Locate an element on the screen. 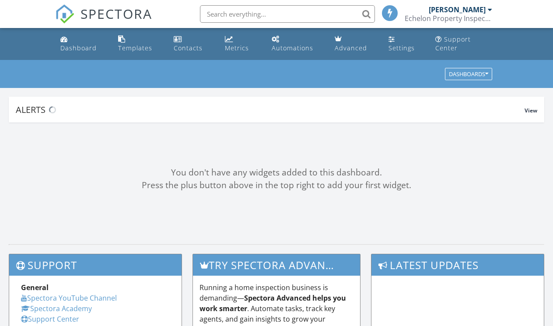 The width and height of the screenshot is (553, 326). span: View is located at coordinates (531, 110).